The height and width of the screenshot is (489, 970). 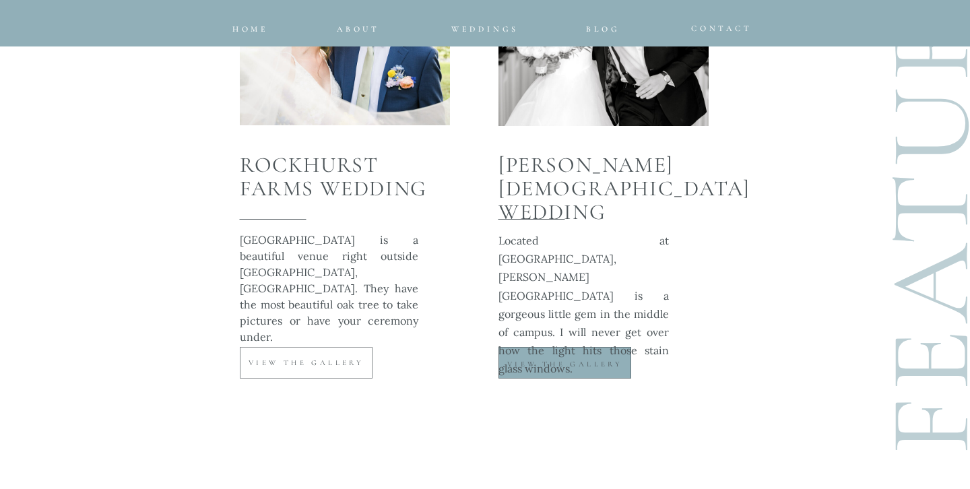 What do you see at coordinates (341, 183) in the screenshot?
I see `p: Rockhurst Farms Wedding` at bounding box center [341, 183].